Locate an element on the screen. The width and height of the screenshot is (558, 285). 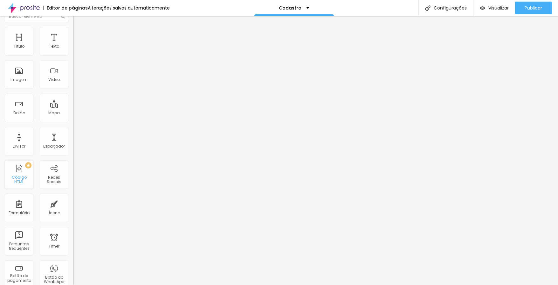
div: Botão is located at coordinates (19, 113).